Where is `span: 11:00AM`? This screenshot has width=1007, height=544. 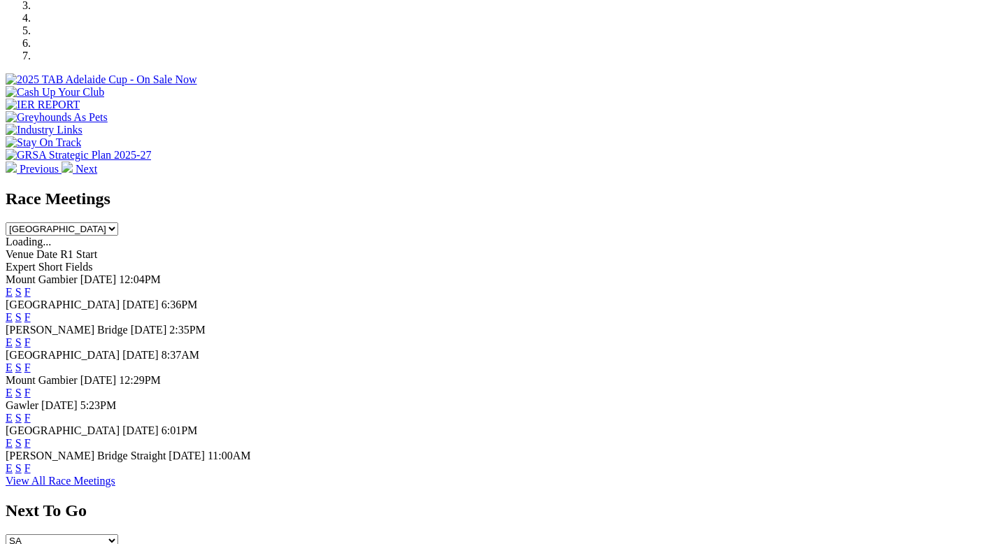 span: 11:00AM is located at coordinates (229, 455).